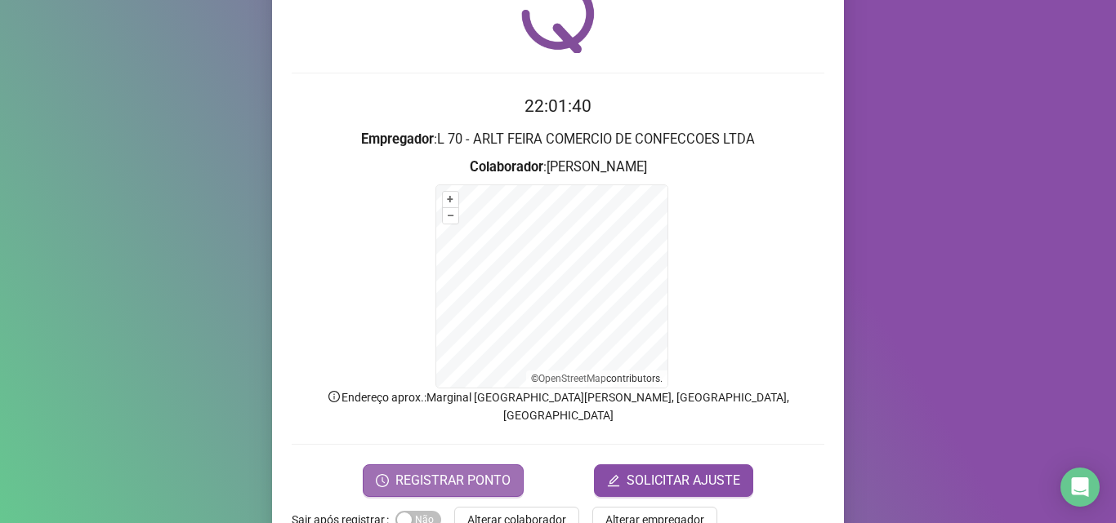 The width and height of the screenshot is (1116, 523). What do you see at coordinates (452, 481) in the screenshot?
I see `span: REGISTRAR PONTO` at bounding box center [452, 481].